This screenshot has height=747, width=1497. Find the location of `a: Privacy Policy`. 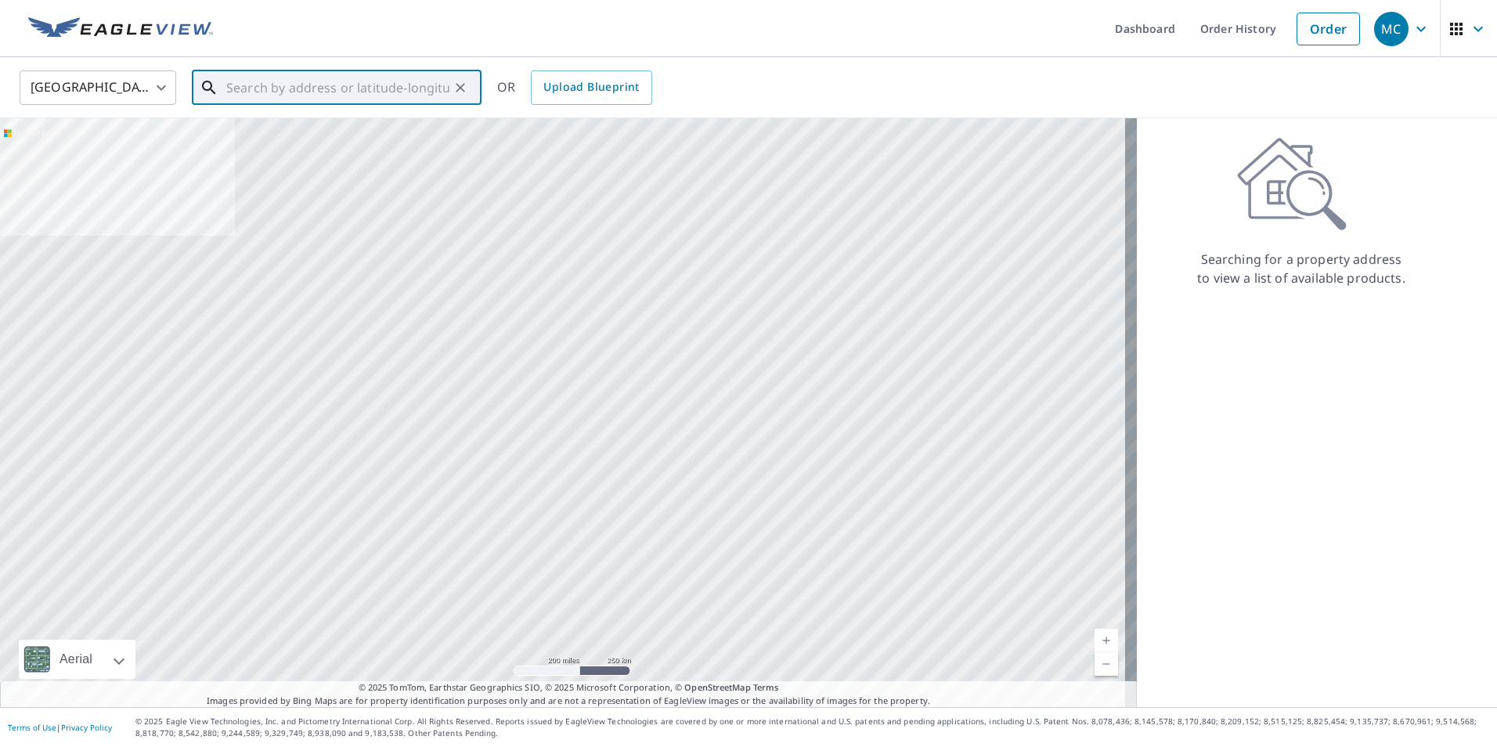

a: Privacy Policy is located at coordinates (86, 727).